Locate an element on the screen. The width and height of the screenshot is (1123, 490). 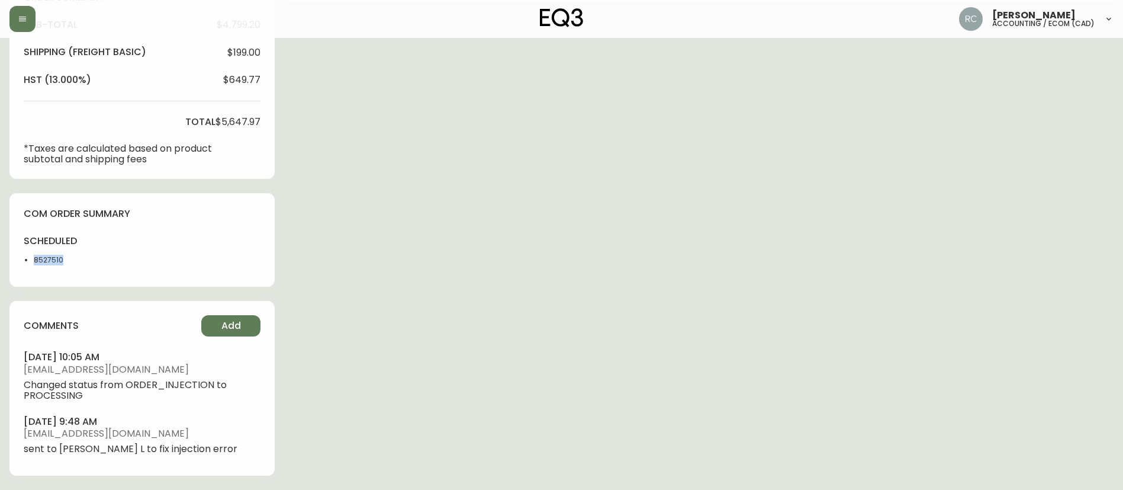
span: $199.00 is located at coordinates (244, 53).